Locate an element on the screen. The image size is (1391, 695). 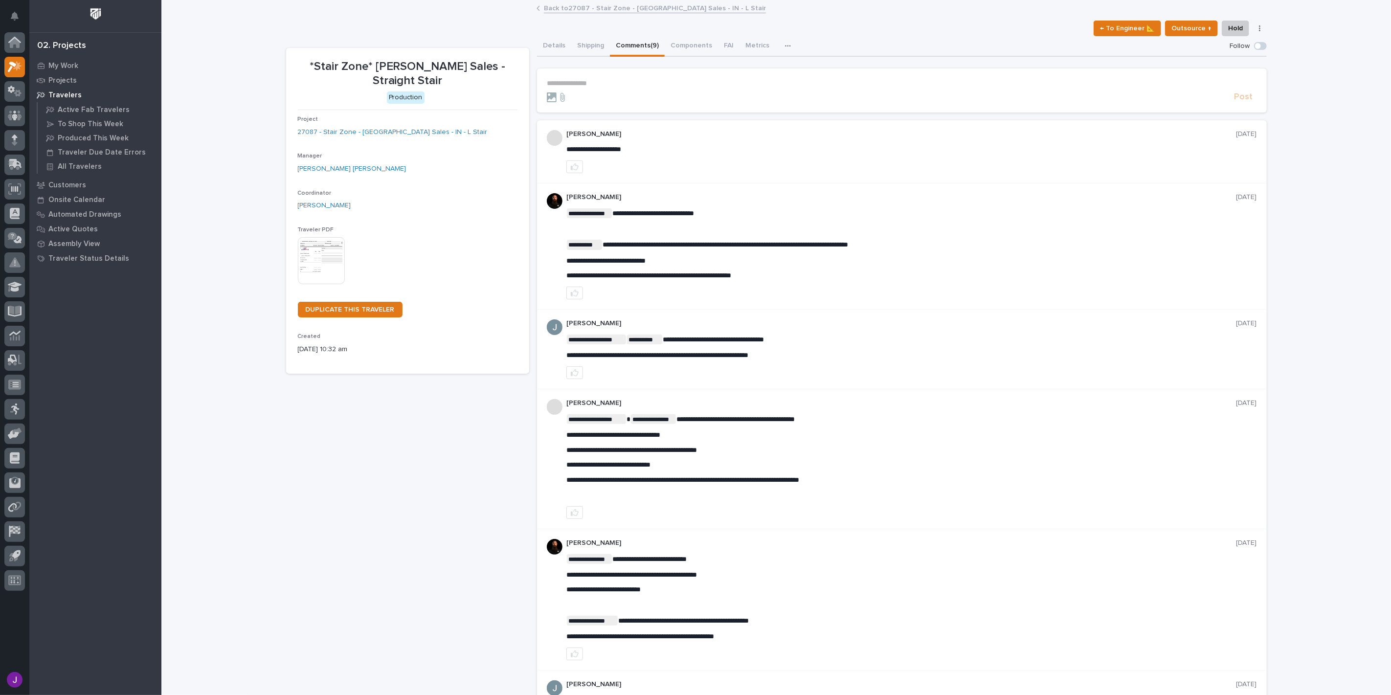
p: Active Quotes is located at coordinates (73, 229).